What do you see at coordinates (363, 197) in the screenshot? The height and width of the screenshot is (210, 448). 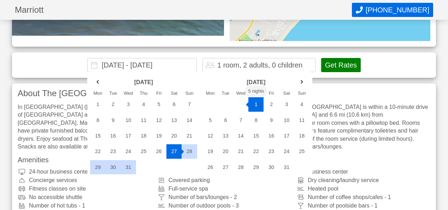 I see `div: Number of coffee shops/cafes - 1` at bounding box center [363, 197].